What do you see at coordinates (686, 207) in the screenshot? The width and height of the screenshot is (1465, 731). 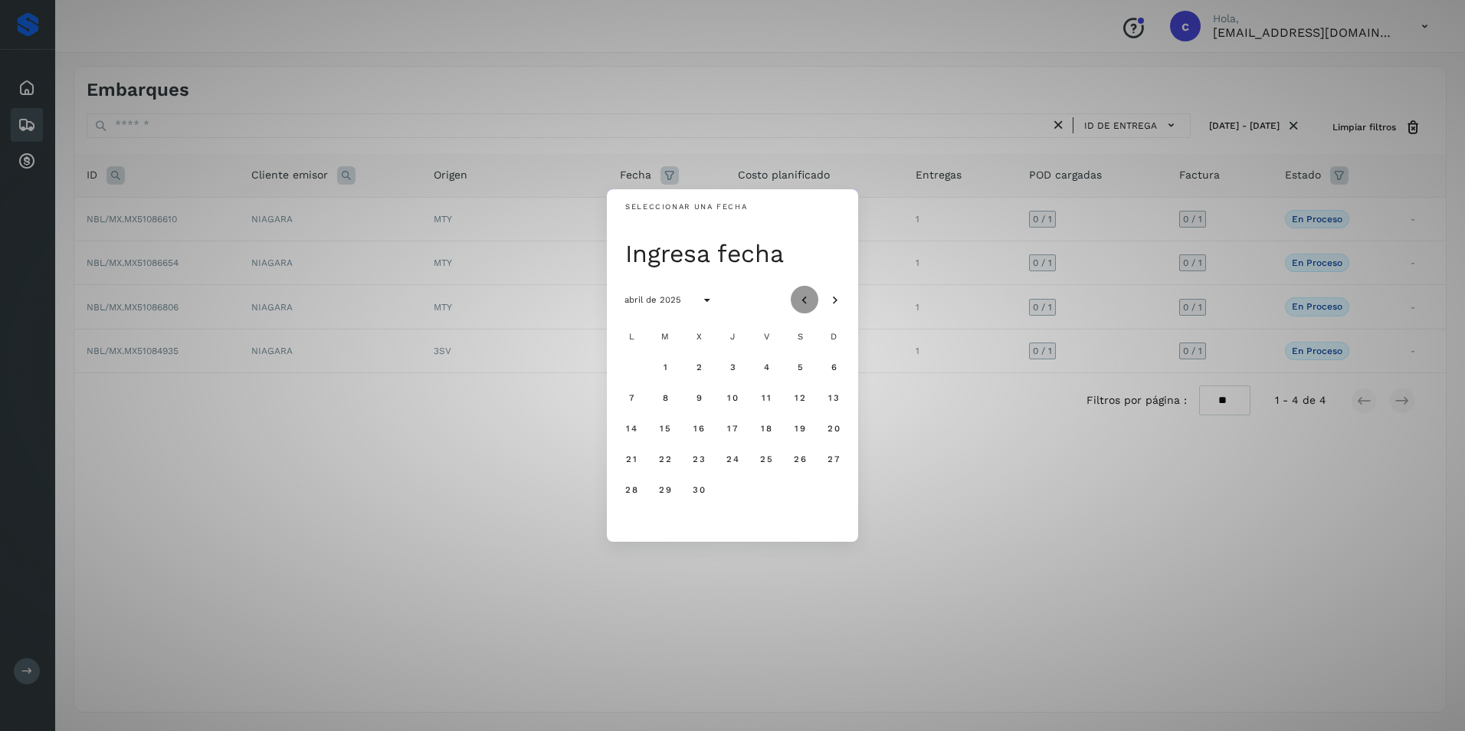 I see `div: Seleccionar una fecha` at bounding box center [686, 207].